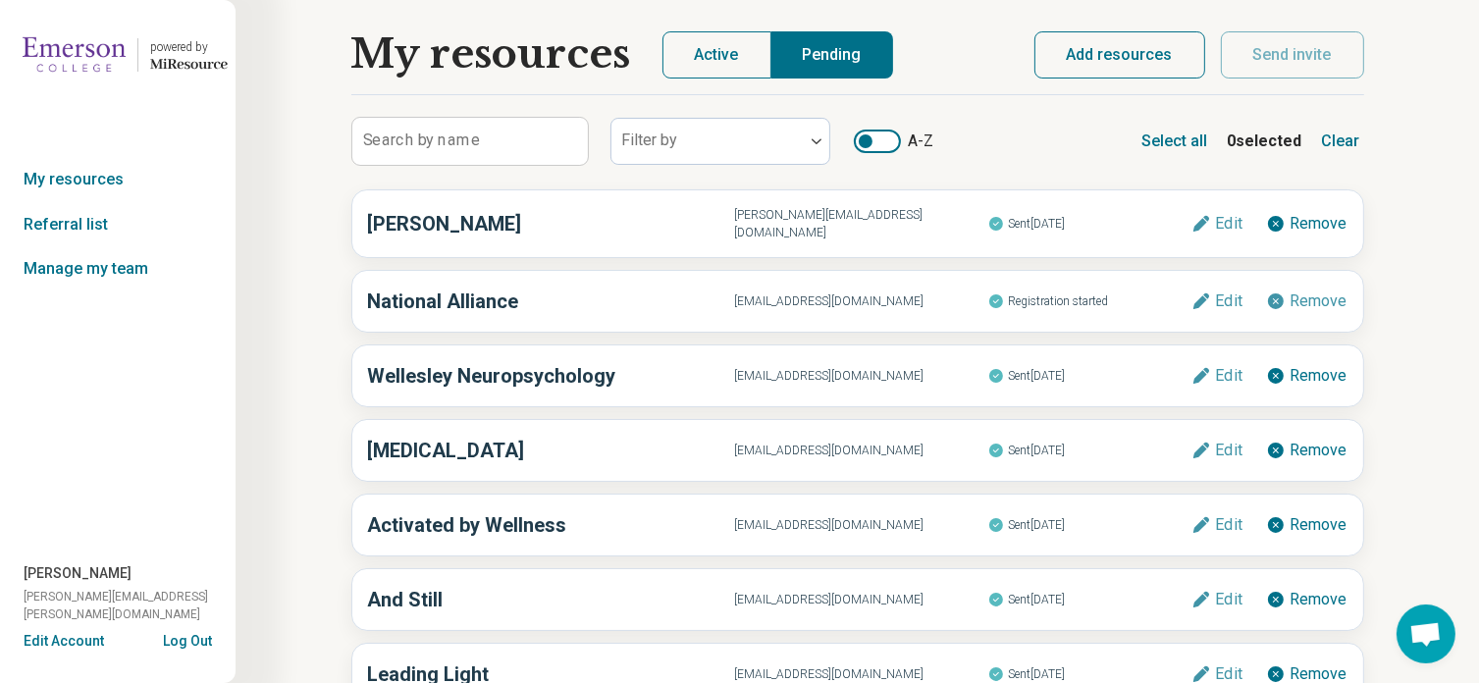  What do you see at coordinates (894, 141) in the screenshot?
I see `label: A-Z` at bounding box center [894, 141].